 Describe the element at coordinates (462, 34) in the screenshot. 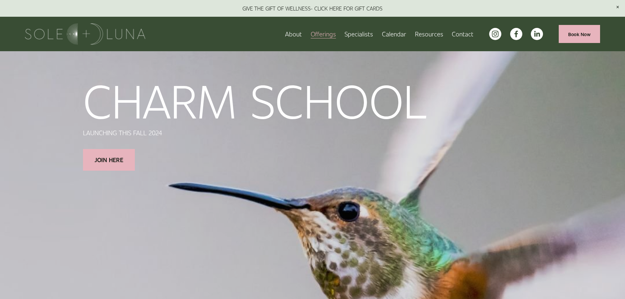

I see `a: Contact` at that location.